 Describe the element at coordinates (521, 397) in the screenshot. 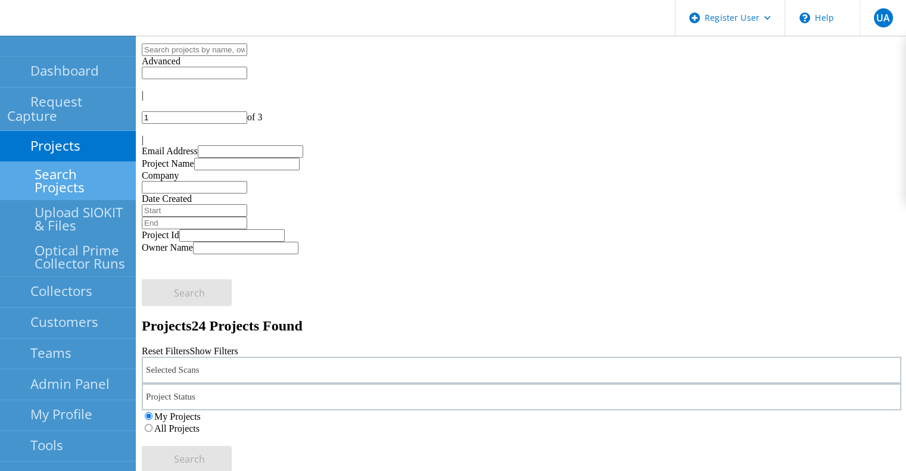

I see `div: Project Status` at that location.